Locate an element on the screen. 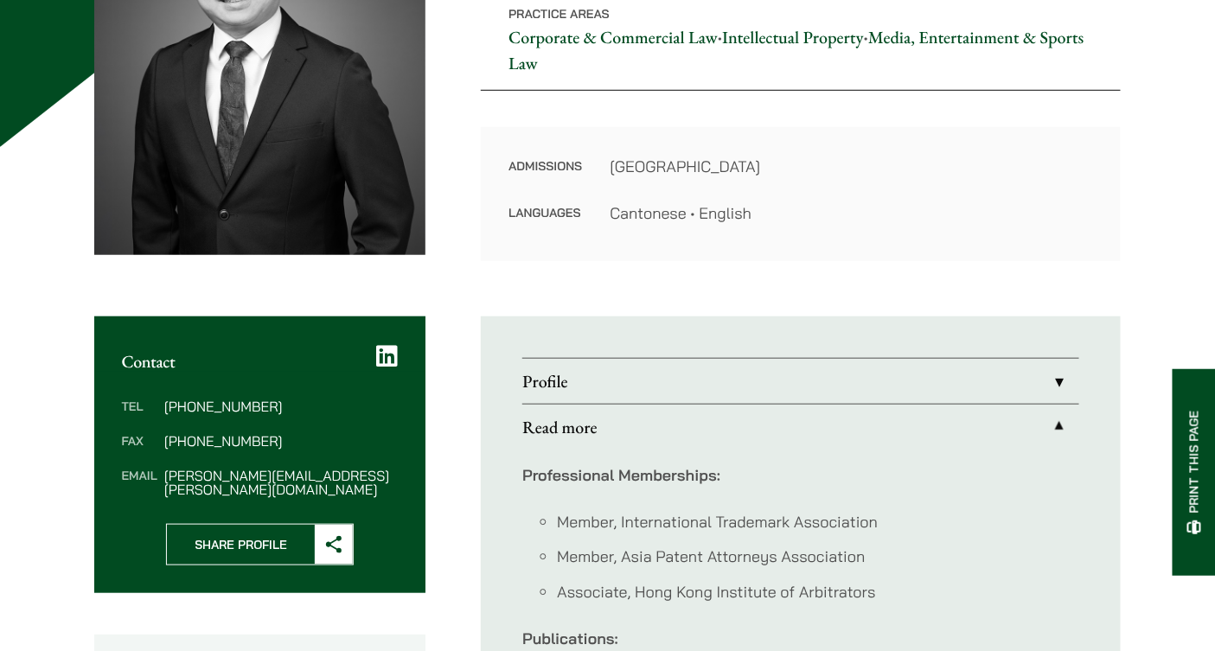  a: Corporate & Commercial Law is located at coordinates (613, 37).